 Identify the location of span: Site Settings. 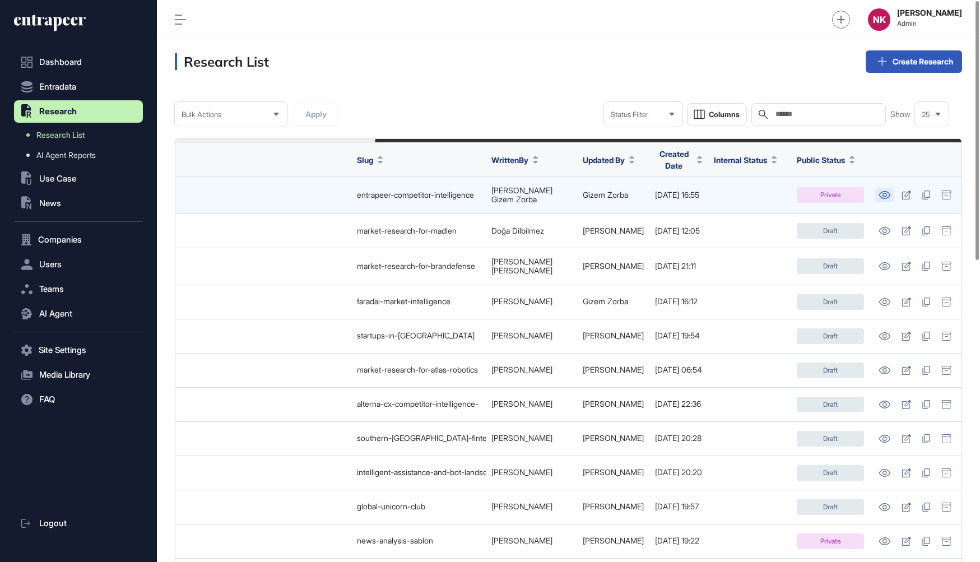
(62, 350).